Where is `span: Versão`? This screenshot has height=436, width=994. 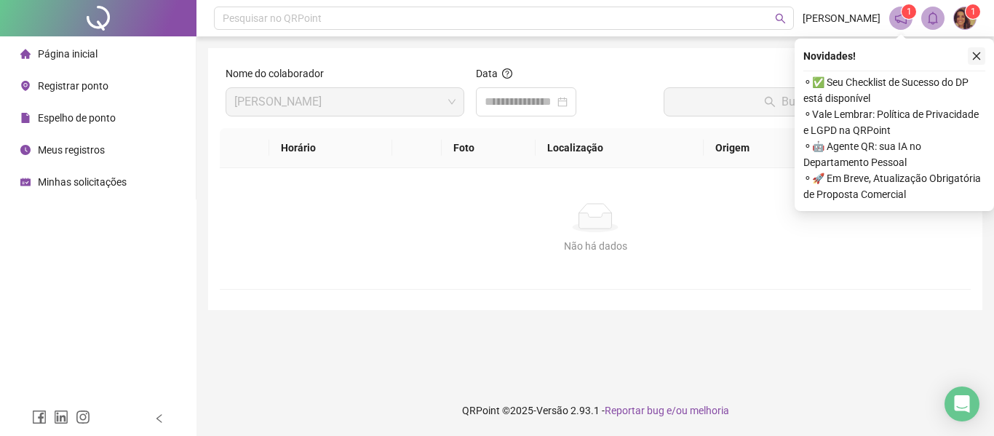 span: Versão is located at coordinates (552, 410).